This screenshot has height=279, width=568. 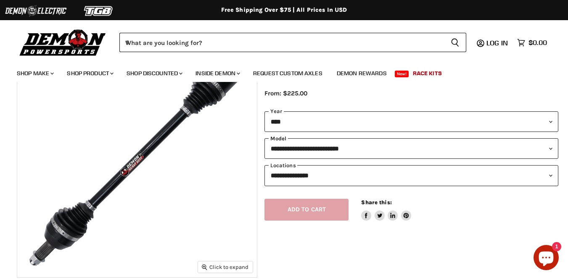 What do you see at coordinates (63, 42) in the screenshot?
I see `img: Demon Powersports` at bounding box center [63, 42].